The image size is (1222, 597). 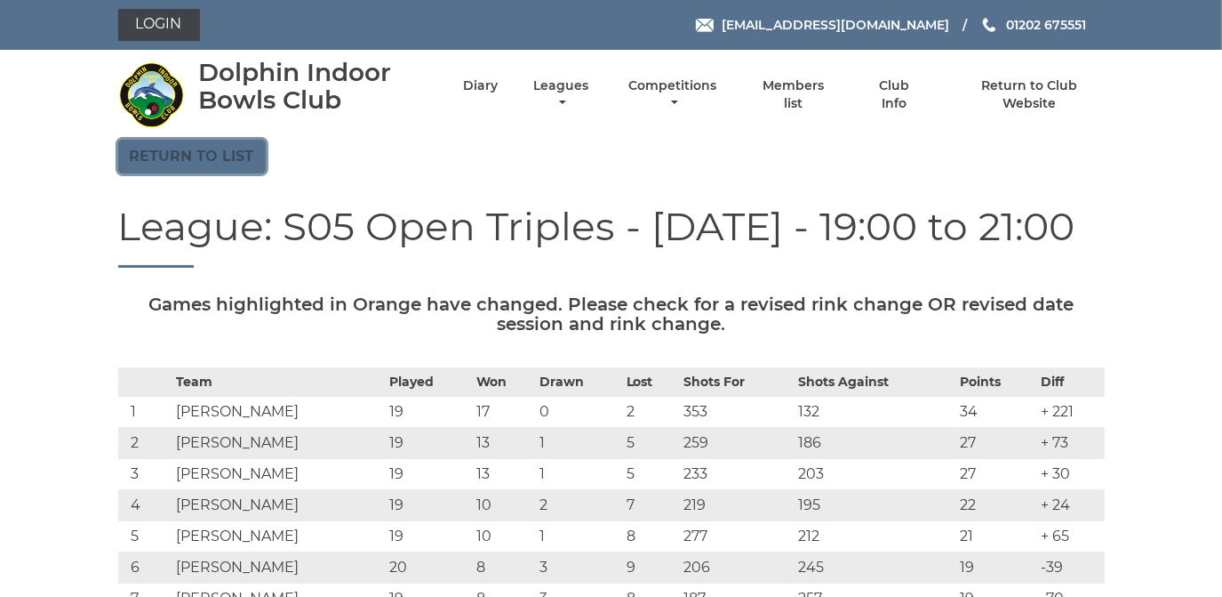 What do you see at coordinates (1029, 94) in the screenshot?
I see `a: Return to Club Website` at bounding box center [1029, 94].